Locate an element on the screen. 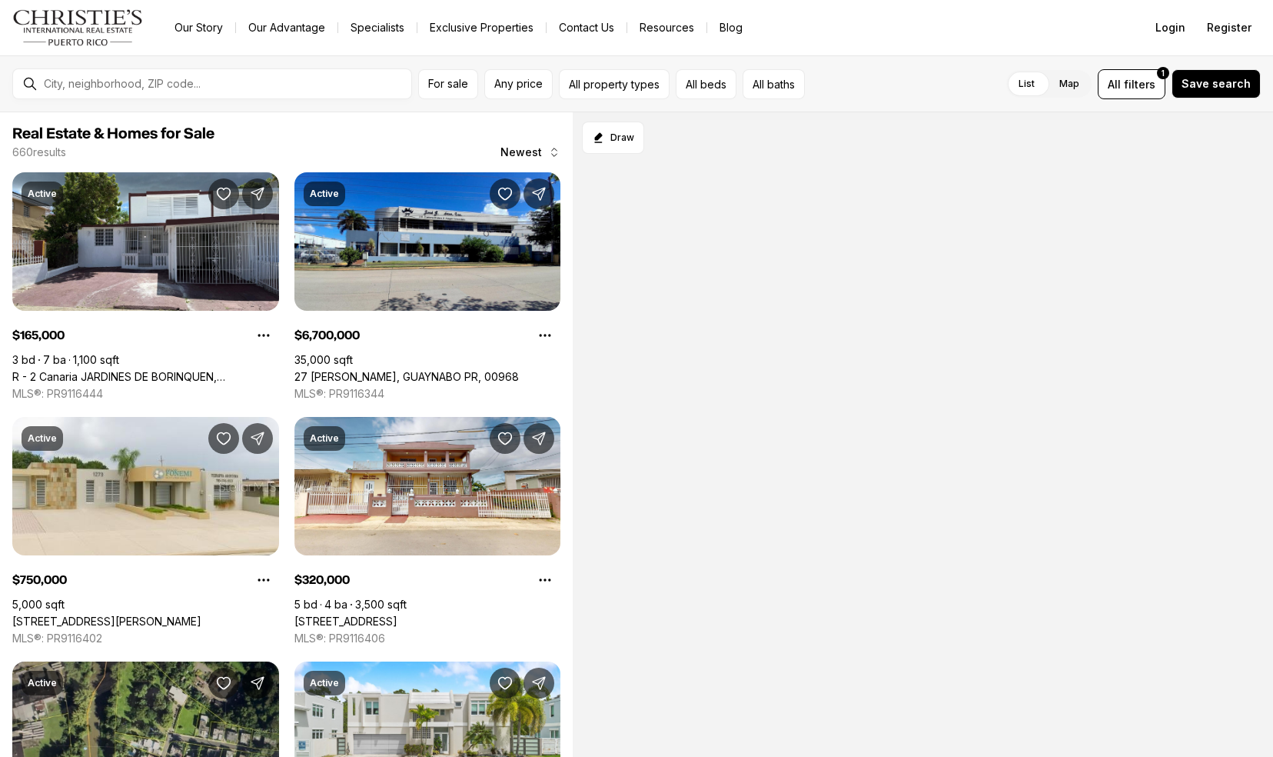  span: For sale is located at coordinates (448, 84).